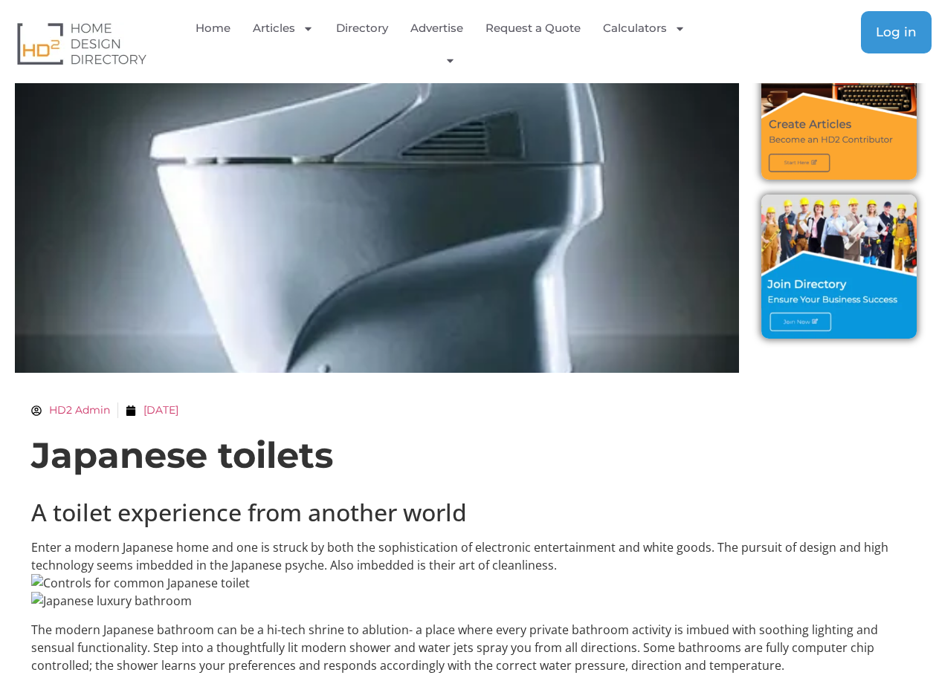 Image resolution: width=939 pixels, height=678 pixels. I want to click on a: Request a Quote, so click(533, 28).